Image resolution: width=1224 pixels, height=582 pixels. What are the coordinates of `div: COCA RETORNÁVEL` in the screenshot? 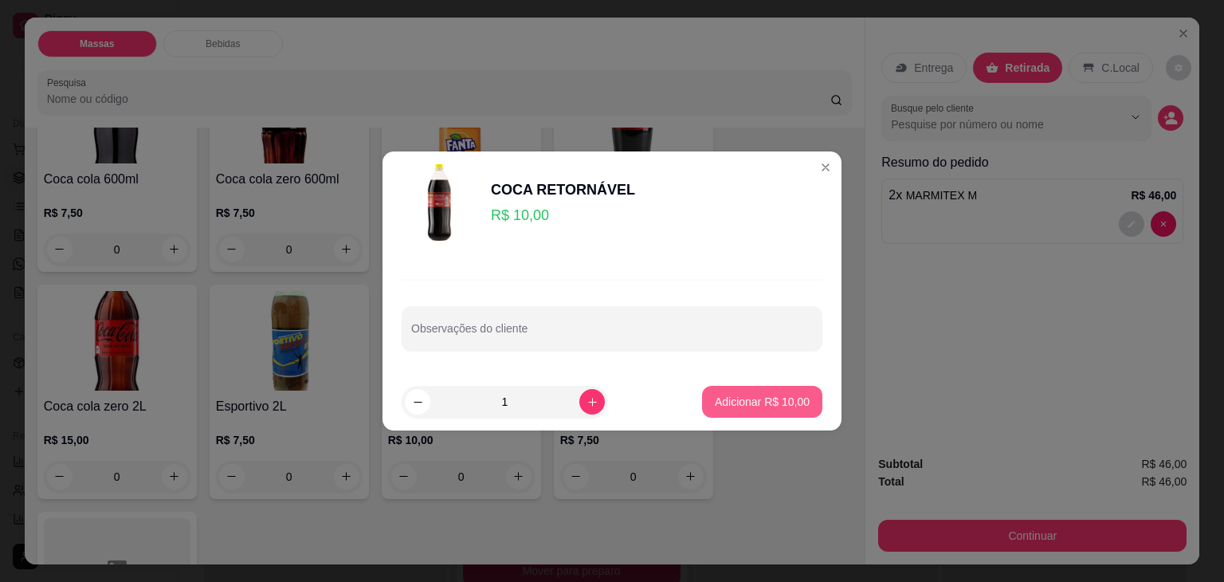 It's located at (562, 190).